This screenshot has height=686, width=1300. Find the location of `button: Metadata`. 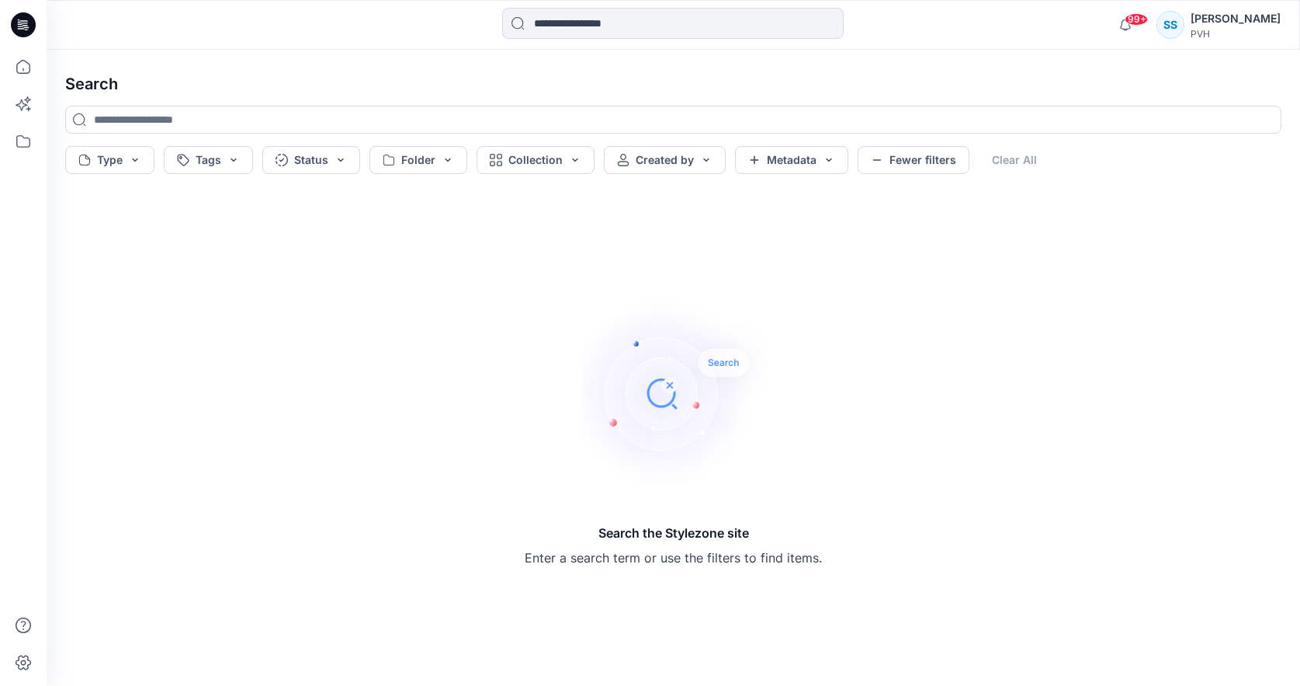

button: Metadata is located at coordinates (792, 160).